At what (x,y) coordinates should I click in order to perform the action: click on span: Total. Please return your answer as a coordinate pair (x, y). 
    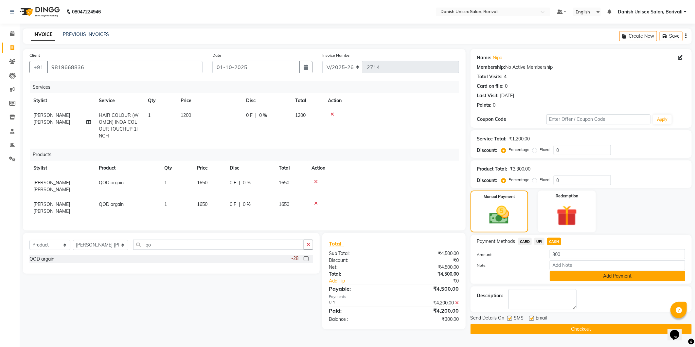
    Looking at the image, I should click on (337, 244).